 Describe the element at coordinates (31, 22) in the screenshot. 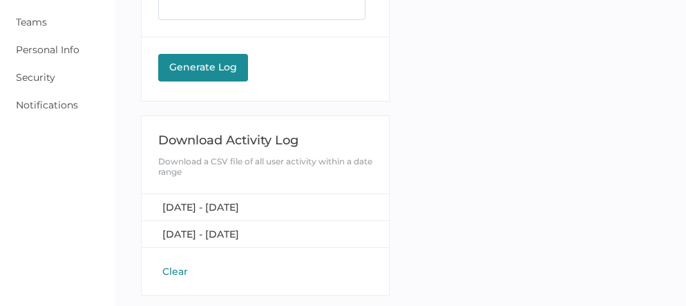

I see `a: Teams` at that location.